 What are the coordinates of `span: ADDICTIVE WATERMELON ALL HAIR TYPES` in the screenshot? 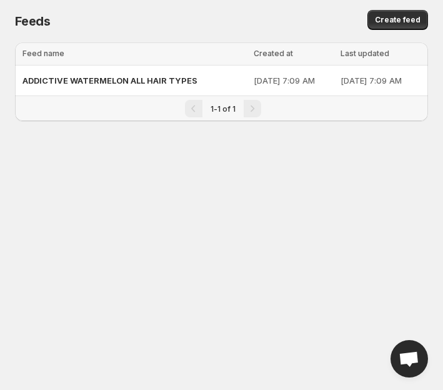 It's located at (110, 81).